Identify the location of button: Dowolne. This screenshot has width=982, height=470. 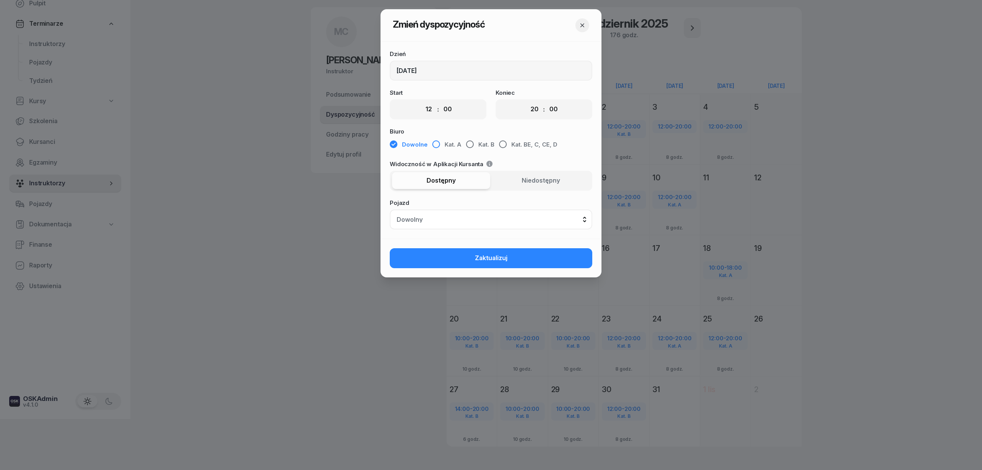
(409, 145).